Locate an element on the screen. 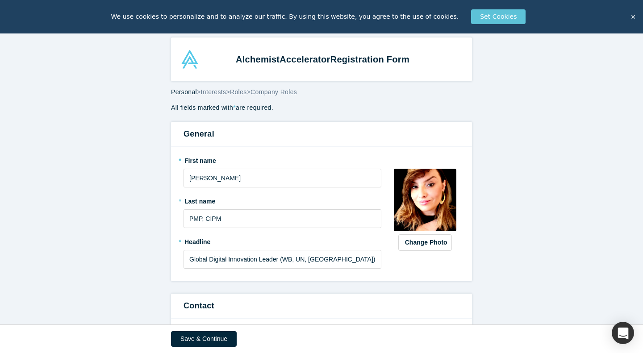  span: Company Roles is located at coordinates (274, 92).